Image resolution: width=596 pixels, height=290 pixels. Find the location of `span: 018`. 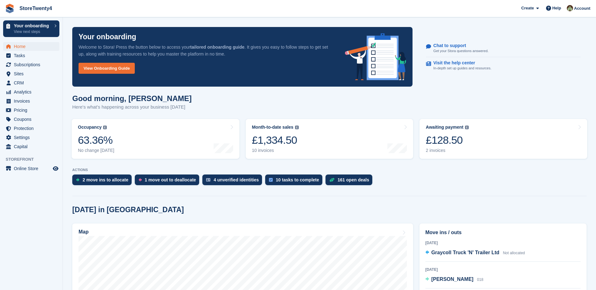

span: 018 is located at coordinates (480, 280).